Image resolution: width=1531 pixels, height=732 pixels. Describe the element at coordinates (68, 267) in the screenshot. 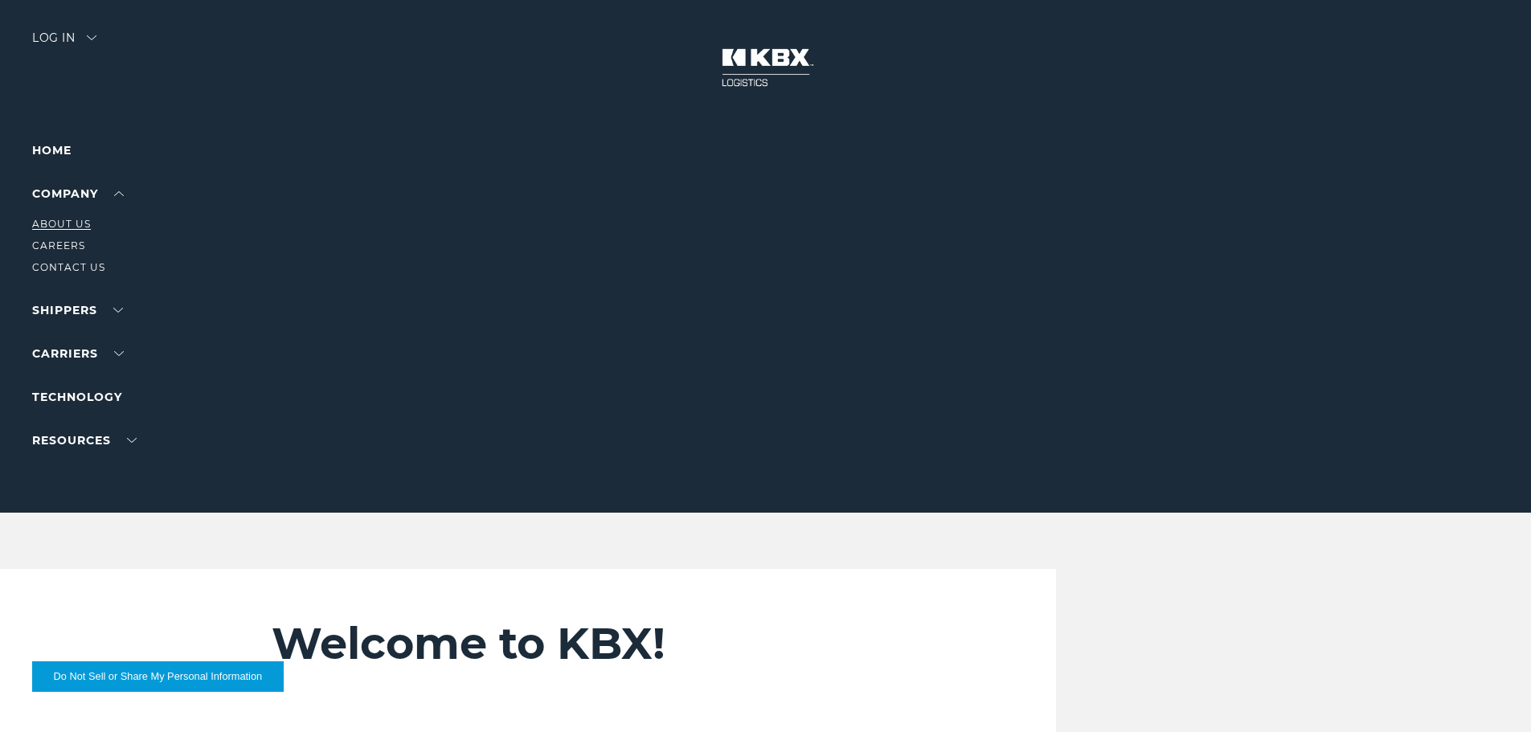

I see `a: Contact Us` at that location.